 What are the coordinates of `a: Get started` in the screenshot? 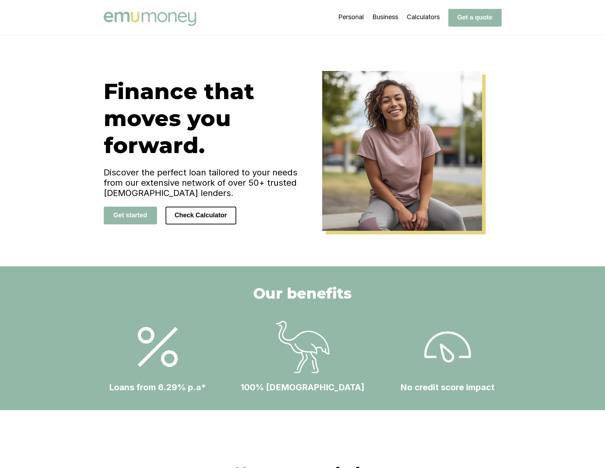 It's located at (130, 215).